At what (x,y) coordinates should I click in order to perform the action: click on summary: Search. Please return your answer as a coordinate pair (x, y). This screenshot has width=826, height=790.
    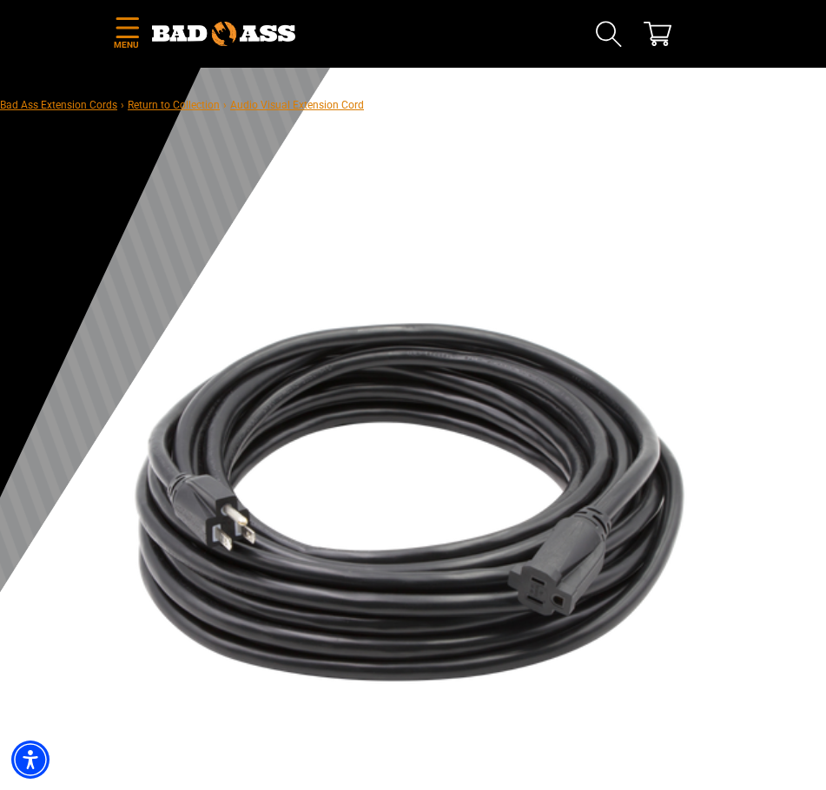
    Looking at the image, I should click on (609, 34).